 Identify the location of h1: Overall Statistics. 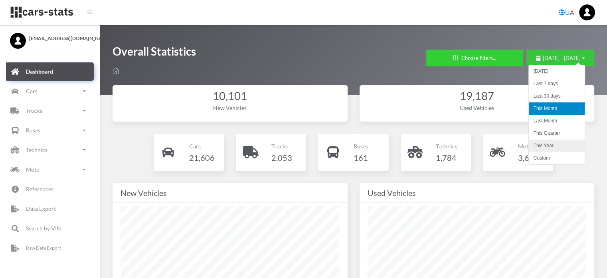
(154, 53).